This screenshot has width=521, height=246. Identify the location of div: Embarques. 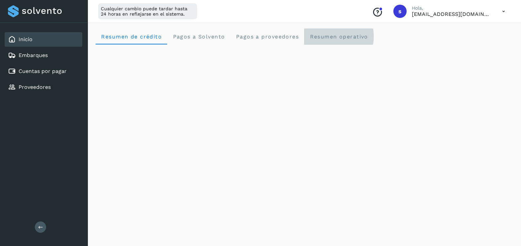
(43, 55).